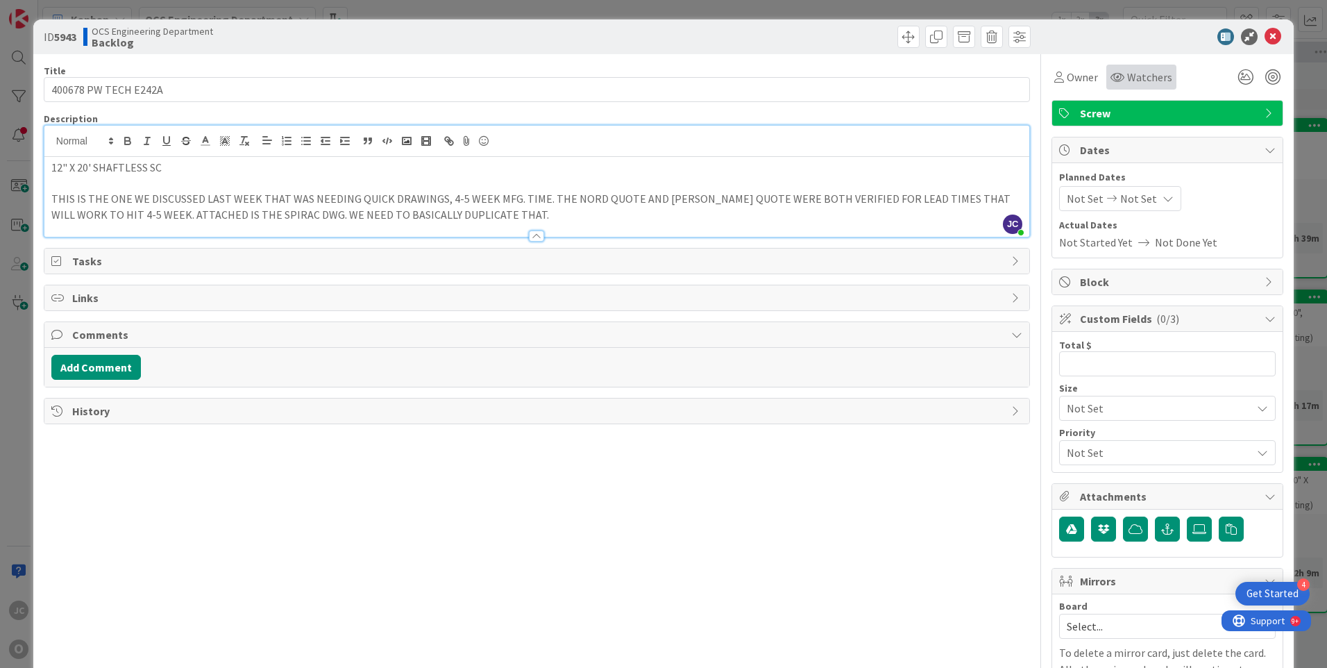  What do you see at coordinates (536, 90) in the screenshot?
I see `input: type card name here...` at bounding box center [536, 90].